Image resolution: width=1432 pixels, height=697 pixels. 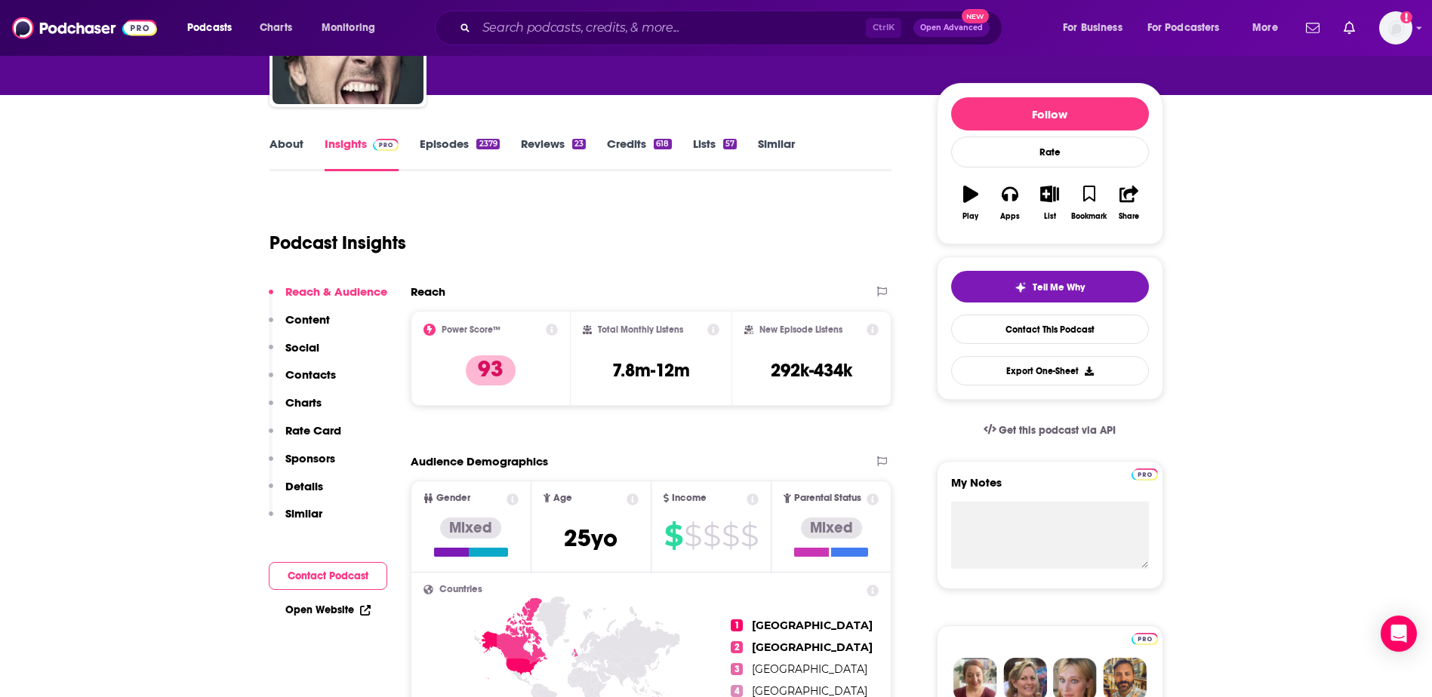 What do you see at coordinates (971, 203) in the screenshot?
I see `button: Play` at bounding box center [971, 203].